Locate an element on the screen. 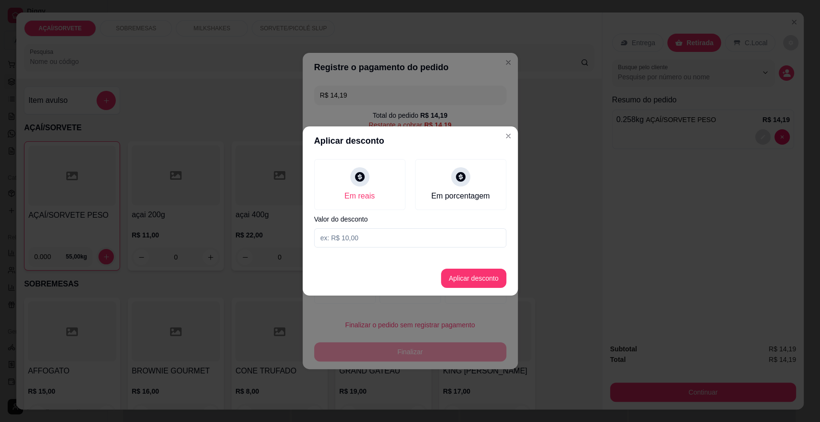  label: Valor do desconto is located at coordinates (410, 219).